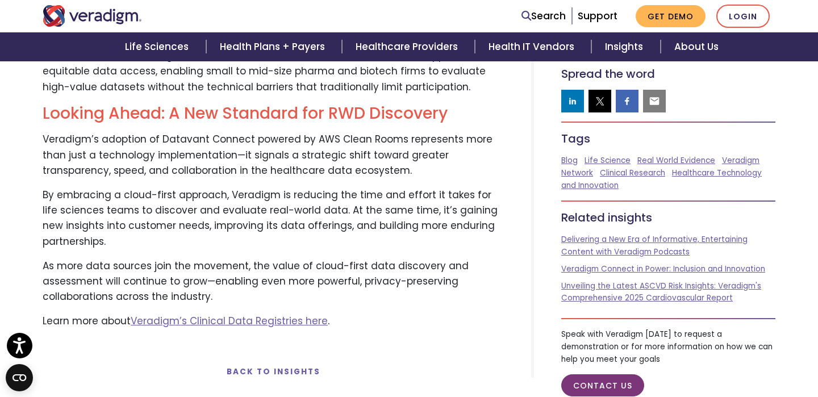 The image size is (818, 397). What do you see at coordinates (273, 321) in the screenshot?
I see `p: Learn more about .` at bounding box center [273, 321].